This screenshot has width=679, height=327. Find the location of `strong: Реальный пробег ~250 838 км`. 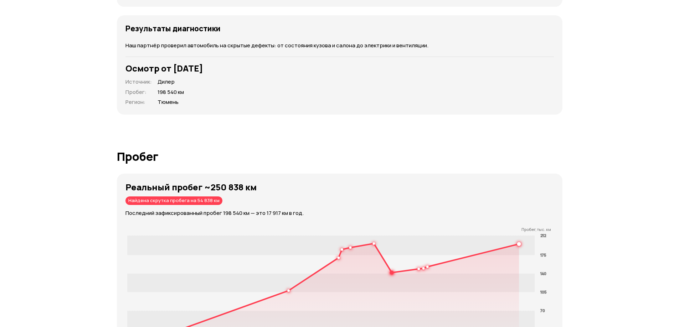

strong: Реальный пробег ~250 838 км is located at coordinates (191, 187).